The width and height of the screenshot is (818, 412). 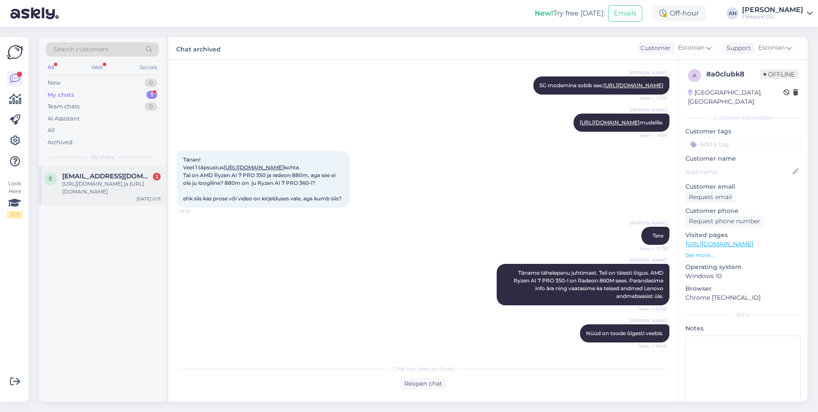 I want to click on span: My chats, so click(x=102, y=157).